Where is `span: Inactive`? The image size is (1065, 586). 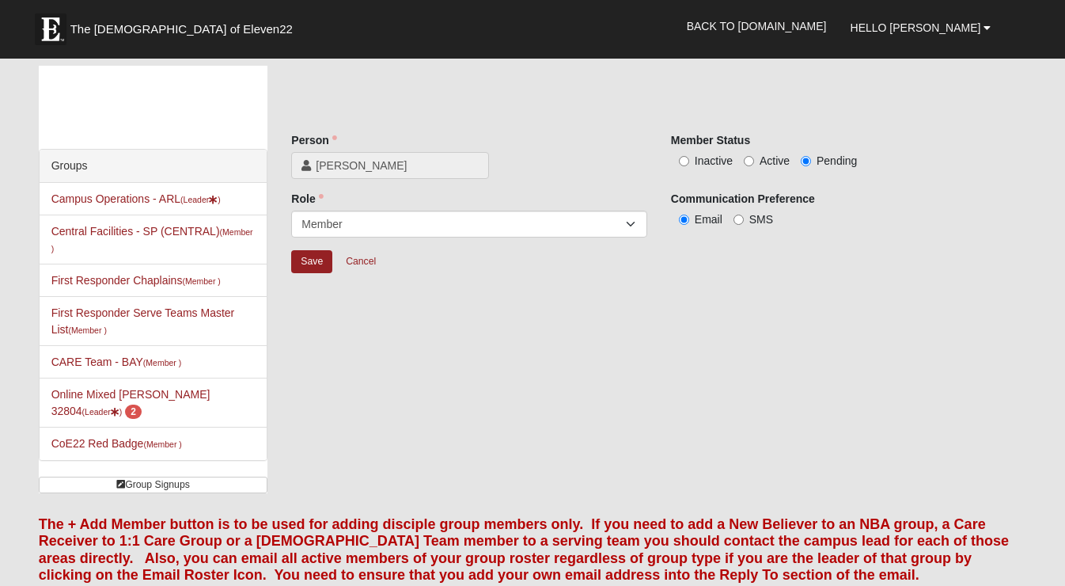
span: Inactive is located at coordinates (714, 161).